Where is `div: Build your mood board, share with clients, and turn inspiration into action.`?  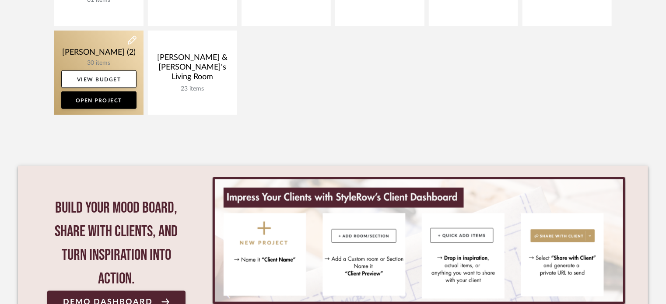 div: Build your mood board, share with clients, and turn inspiration into action. is located at coordinates (116, 244).